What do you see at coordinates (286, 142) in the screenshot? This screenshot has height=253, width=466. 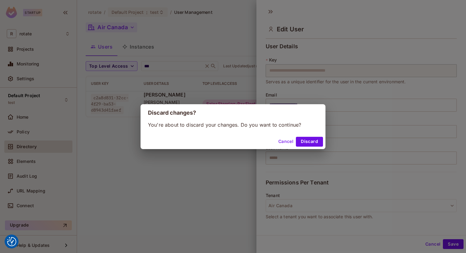 I see `button: Cancel` at bounding box center [286, 142].